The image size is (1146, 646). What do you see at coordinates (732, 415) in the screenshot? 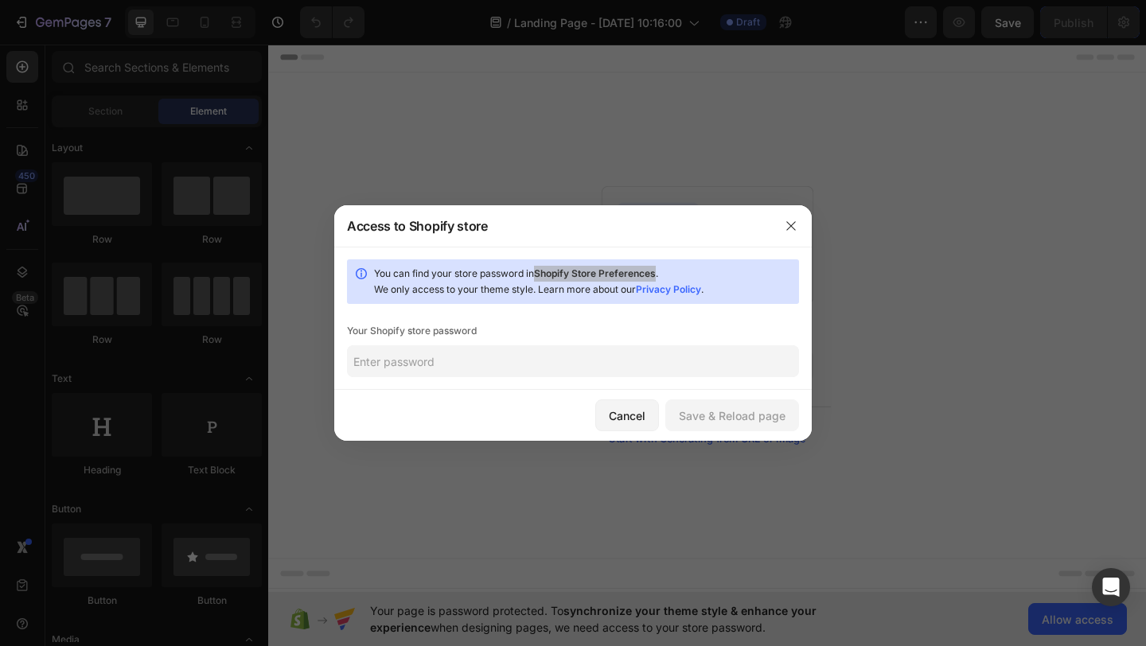
I see `button: Save & Reload page` at bounding box center [732, 415].